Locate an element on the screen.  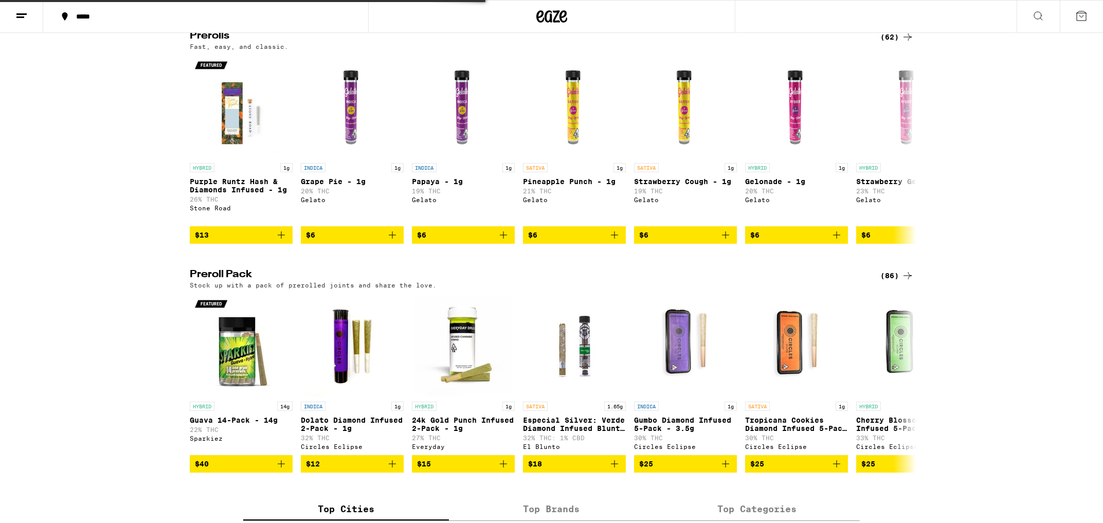
a: Open page for Tropicana Cookies Diamond Infused 5-Pack - 3.5g from Circles Eclipse is located at coordinates (796, 374).